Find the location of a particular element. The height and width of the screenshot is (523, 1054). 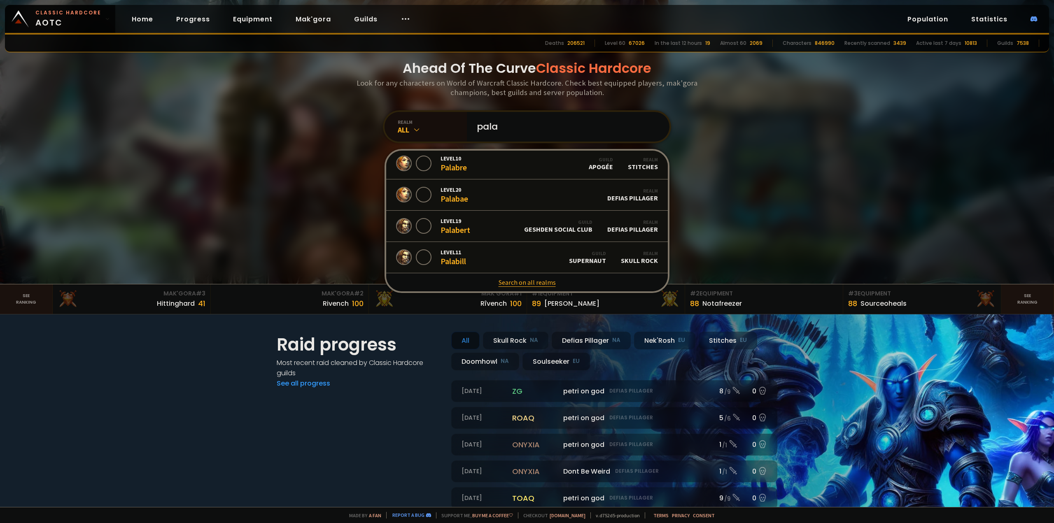

span: Level 19 is located at coordinates (455, 221).